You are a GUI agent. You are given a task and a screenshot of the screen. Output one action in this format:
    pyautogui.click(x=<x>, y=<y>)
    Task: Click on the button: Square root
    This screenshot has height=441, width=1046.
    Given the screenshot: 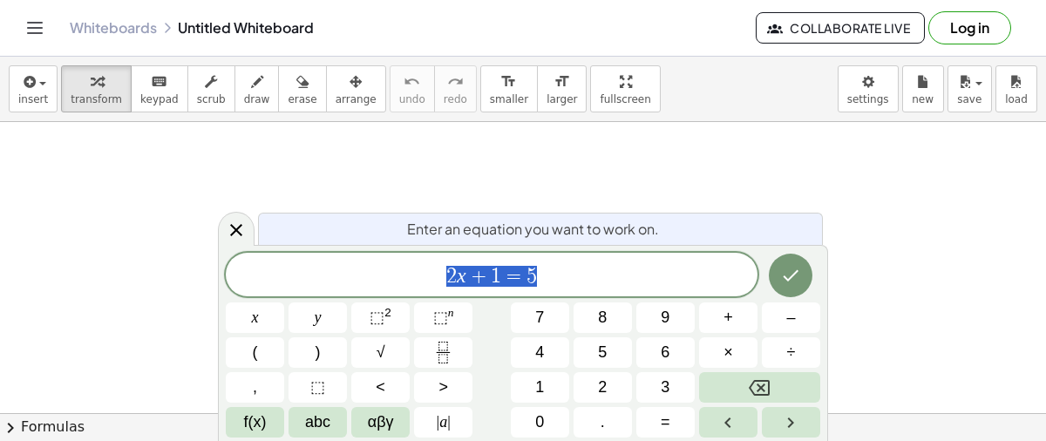 What is the action you would take?
    pyautogui.click(x=380, y=352)
    